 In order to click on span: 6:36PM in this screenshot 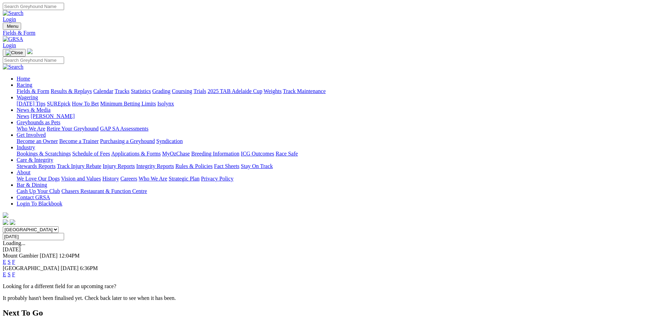, I will do `click(89, 268)`.